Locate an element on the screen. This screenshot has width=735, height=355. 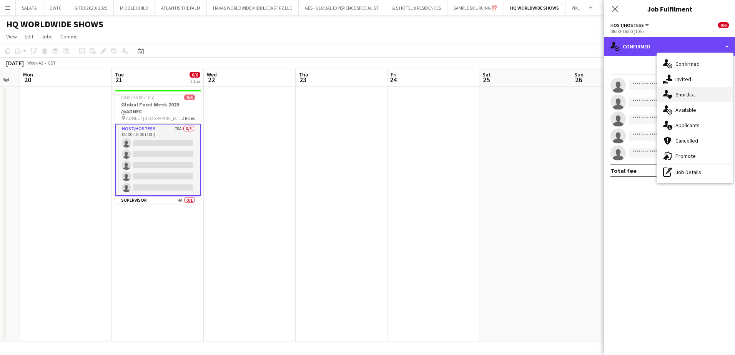
span: 08:00-18:00 (10h) is located at coordinates (138, 97).